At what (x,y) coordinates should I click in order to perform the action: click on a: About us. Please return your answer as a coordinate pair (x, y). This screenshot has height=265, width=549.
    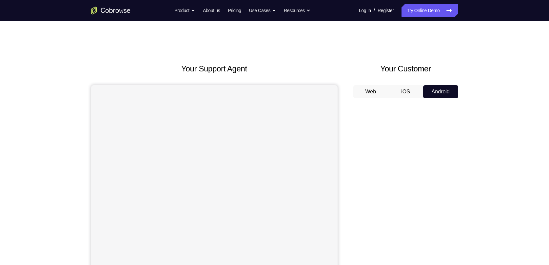
    Looking at the image, I should click on (212, 10).